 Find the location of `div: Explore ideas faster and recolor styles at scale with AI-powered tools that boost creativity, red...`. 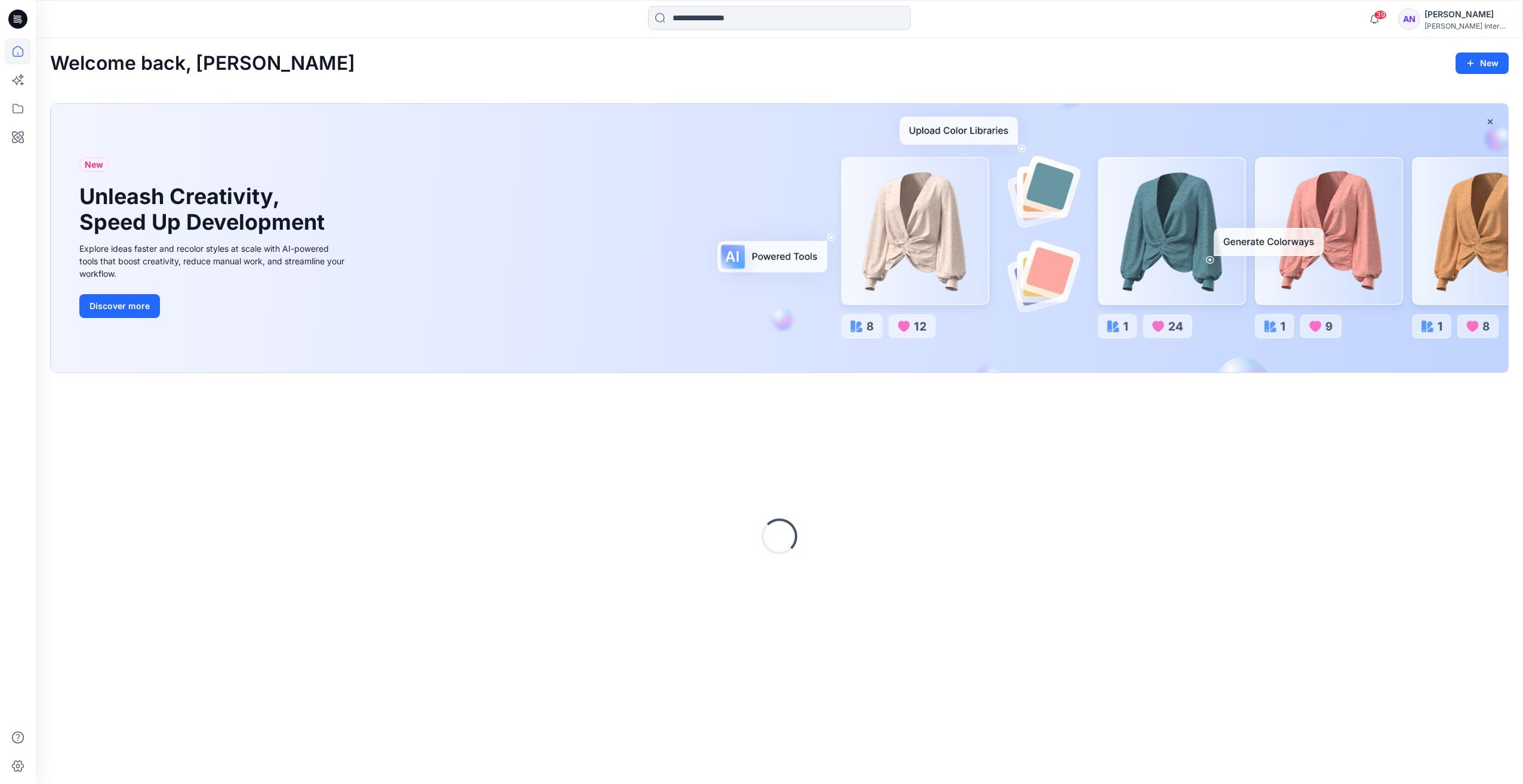

div: Explore ideas faster and recolor styles at scale with AI-powered tools that boost creativity, red... is located at coordinates (214, 260).